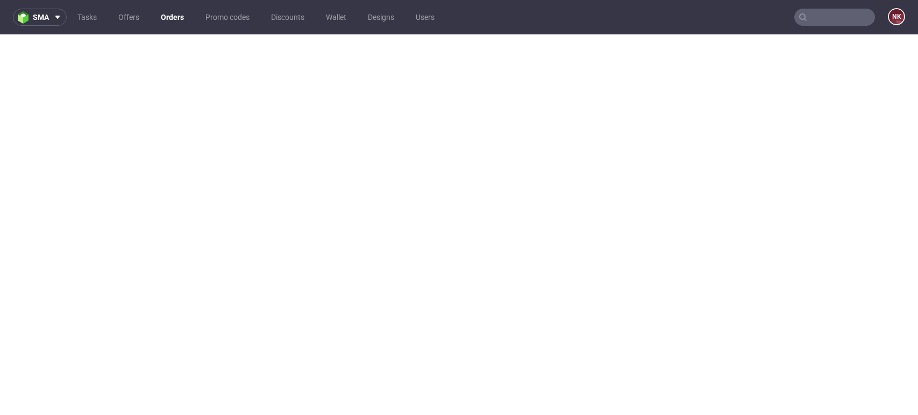 Image resolution: width=918 pixels, height=415 pixels. I want to click on a: Tasks, so click(87, 17).